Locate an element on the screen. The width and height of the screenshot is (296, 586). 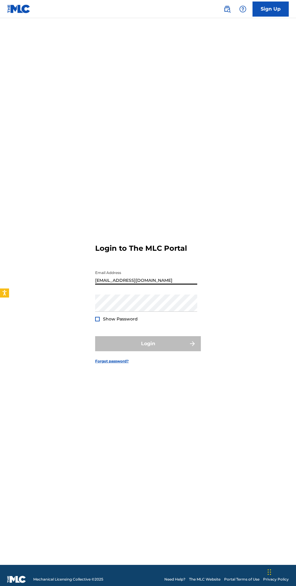
div: Drag is located at coordinates (269, 572).